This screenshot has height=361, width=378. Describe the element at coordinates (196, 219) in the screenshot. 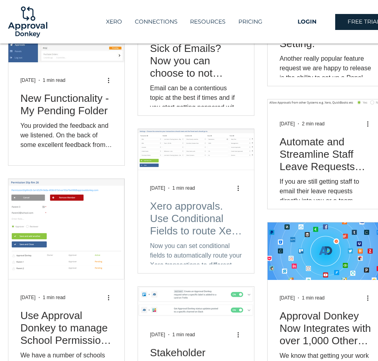

I see `a: Xero approvals. Use Conditional Fields to route Xero requests to different approvers.` at that location.